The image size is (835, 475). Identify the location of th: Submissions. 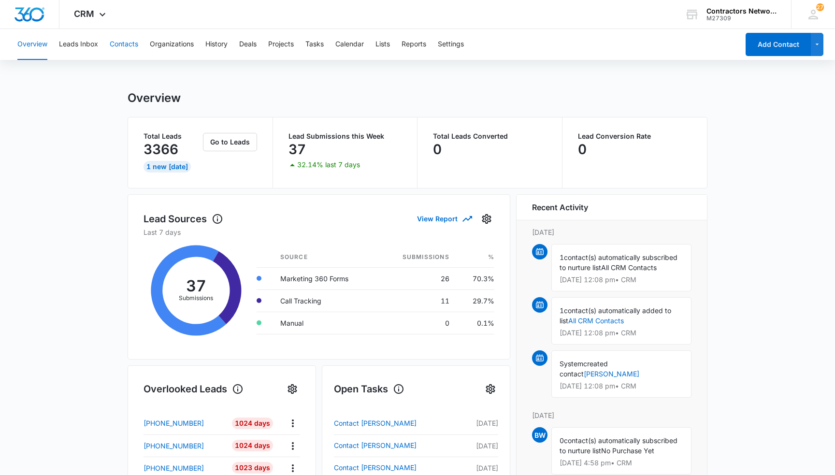
(417, 257).